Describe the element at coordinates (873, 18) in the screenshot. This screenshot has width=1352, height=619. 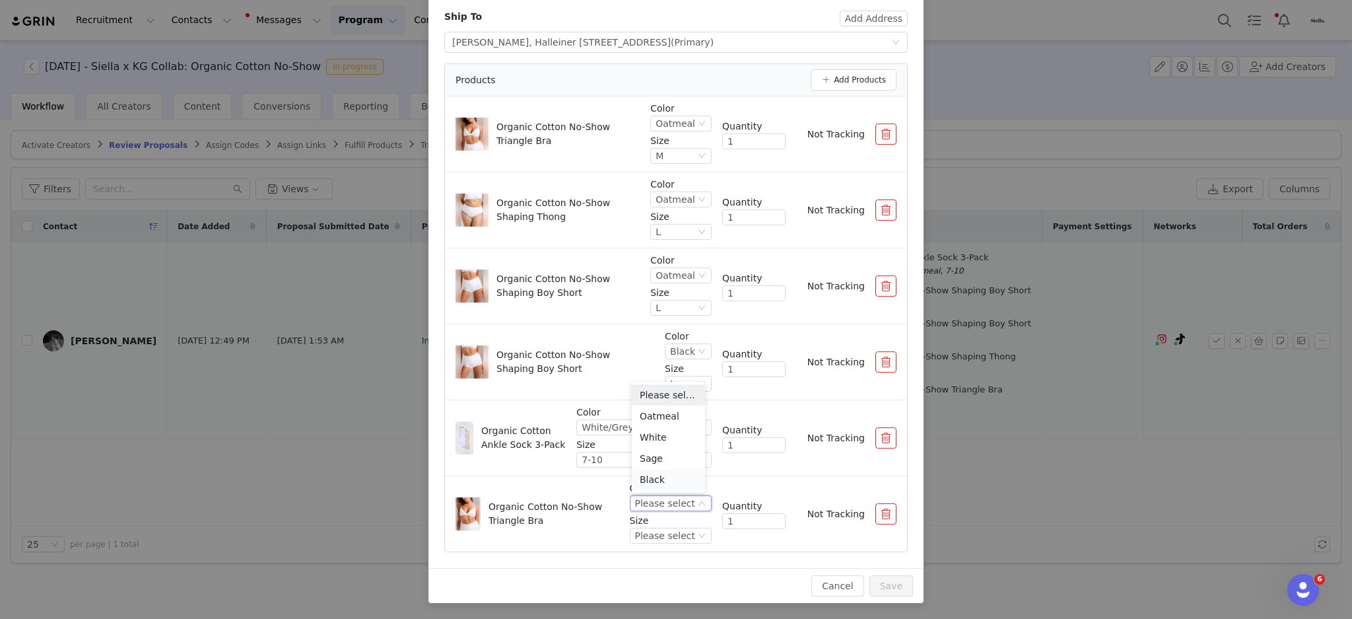
I see `button: Add Address` at that location.